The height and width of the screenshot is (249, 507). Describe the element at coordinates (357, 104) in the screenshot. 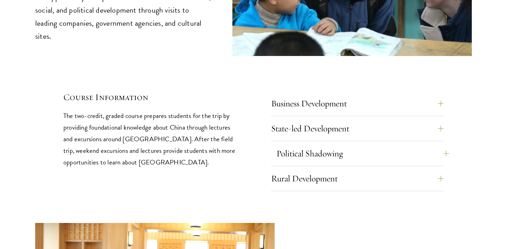

I see `button: Business Development` at that location.